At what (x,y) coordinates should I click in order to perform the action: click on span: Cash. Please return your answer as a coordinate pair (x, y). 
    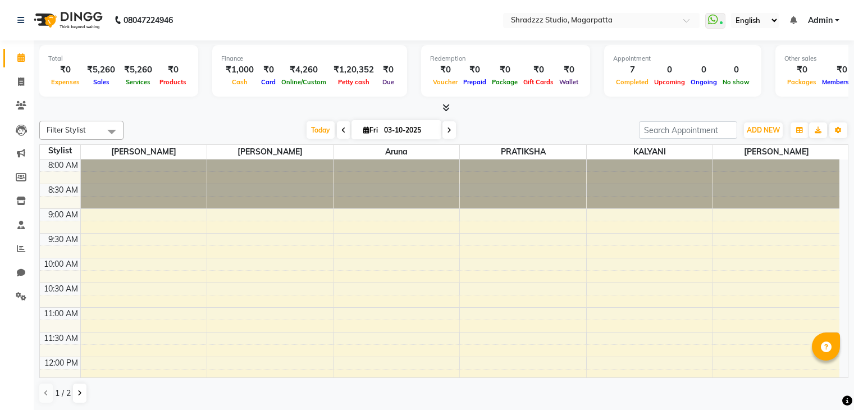
    Looking at the image, I should click on (240, 82).